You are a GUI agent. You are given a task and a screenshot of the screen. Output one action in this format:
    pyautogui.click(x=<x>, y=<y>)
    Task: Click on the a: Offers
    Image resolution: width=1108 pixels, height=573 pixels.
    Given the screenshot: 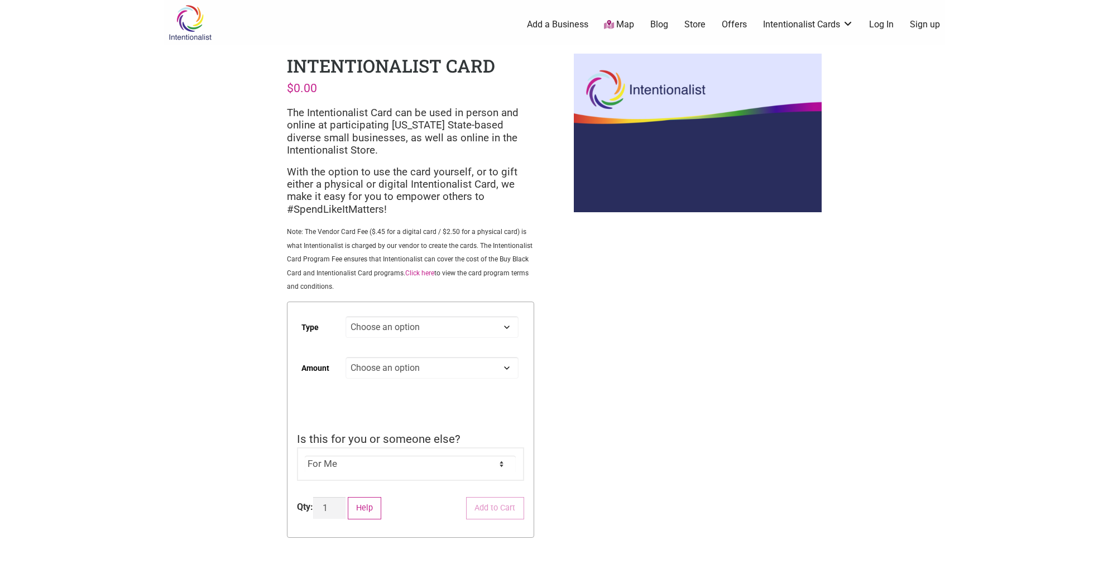 What is the action you would take?
    pyautogui.click(x=734, y=25)
    